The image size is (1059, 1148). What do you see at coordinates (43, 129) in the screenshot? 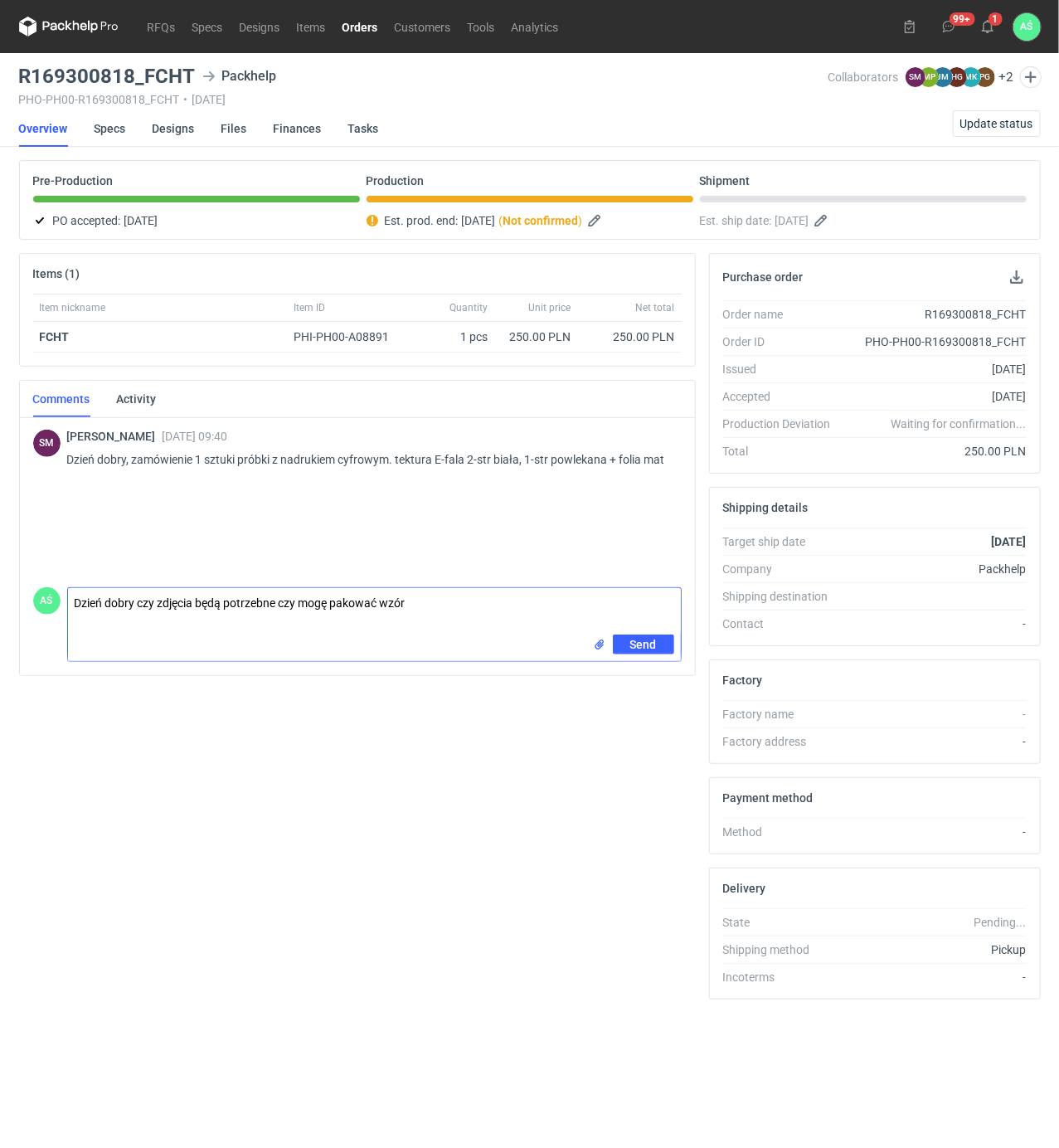
I see `a: Overview` at bounding box center [43, 129].